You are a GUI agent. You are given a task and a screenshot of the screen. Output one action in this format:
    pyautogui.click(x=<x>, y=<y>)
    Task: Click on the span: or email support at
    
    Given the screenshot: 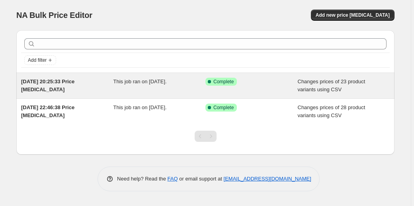 What is the action you would take?
    pyautogui.click(x=200, y=178)
    